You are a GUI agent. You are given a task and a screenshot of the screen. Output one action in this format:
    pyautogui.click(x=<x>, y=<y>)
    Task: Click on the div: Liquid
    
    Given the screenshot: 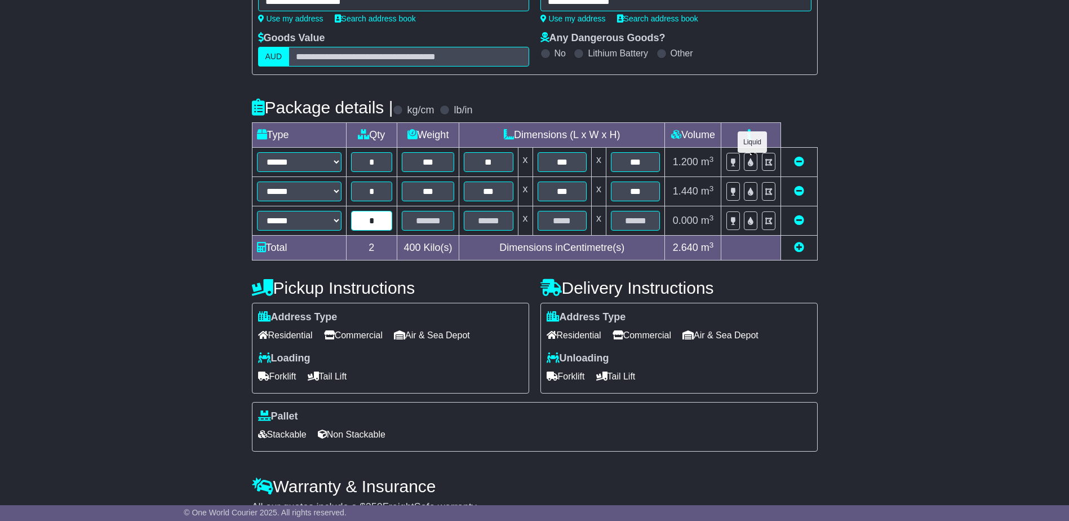 What is the action you would take?
    pyautogui.click(x=752, y=142)
    